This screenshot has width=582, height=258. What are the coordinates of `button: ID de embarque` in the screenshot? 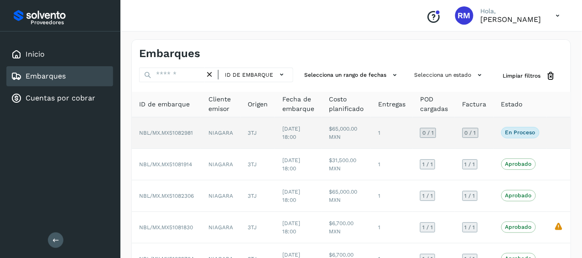 It's located at (255, 74).